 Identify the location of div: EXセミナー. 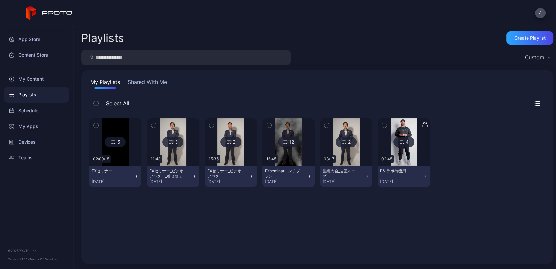
(110, 171).